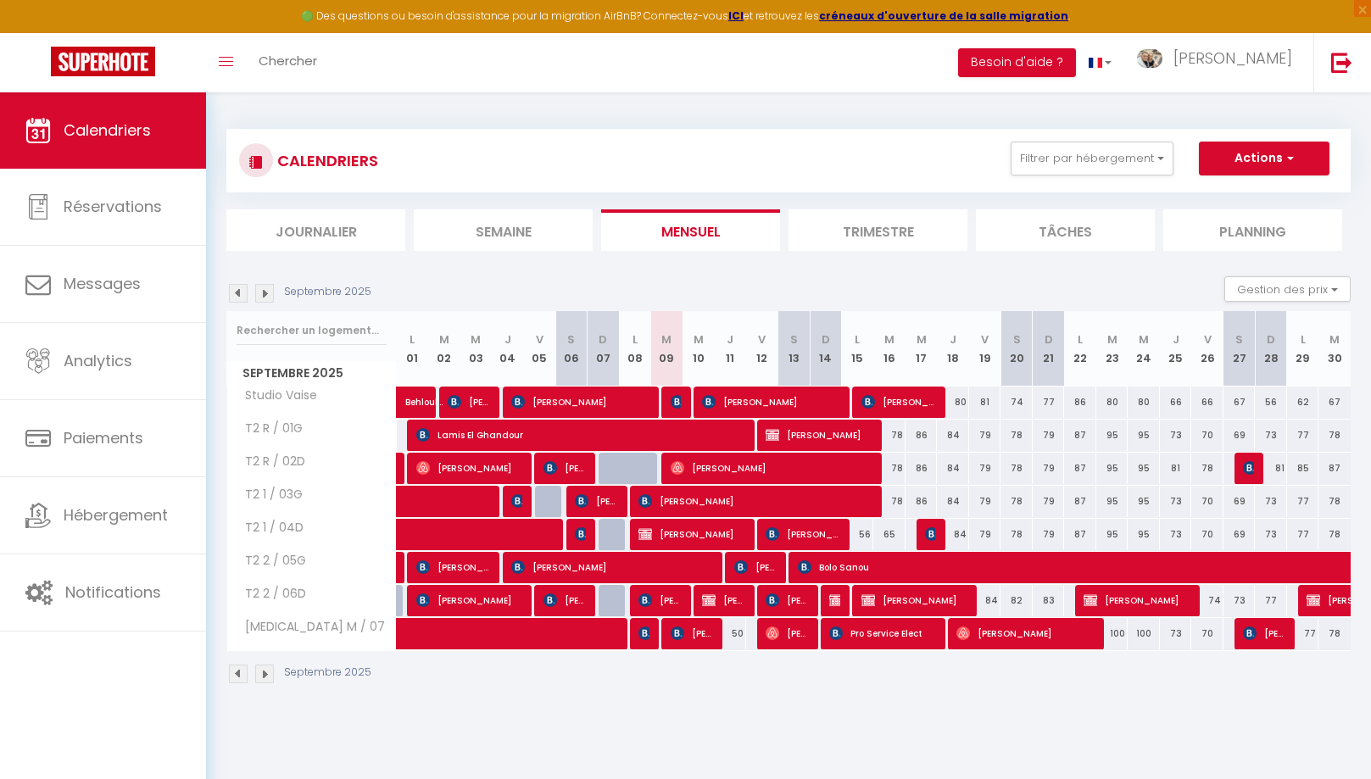 This screenshot has width=1371, height=779. What do you see at coordinates (1016, 348) in the screenshot?
I see `th: 20` at bounding box center [1016, 348].